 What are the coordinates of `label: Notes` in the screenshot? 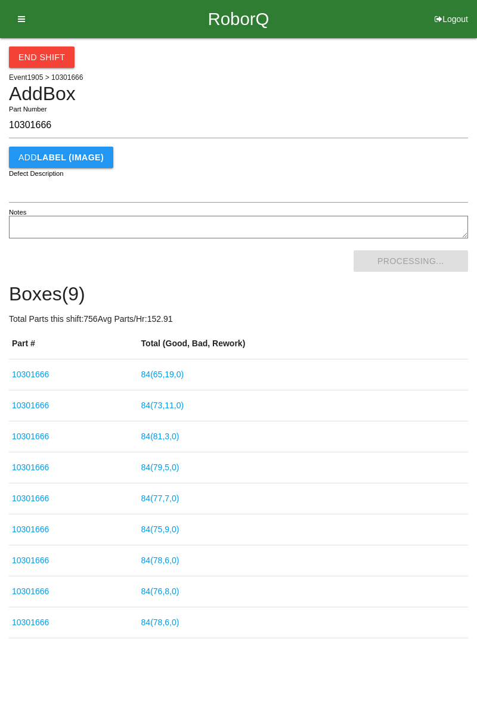 It's located at (17, 212).